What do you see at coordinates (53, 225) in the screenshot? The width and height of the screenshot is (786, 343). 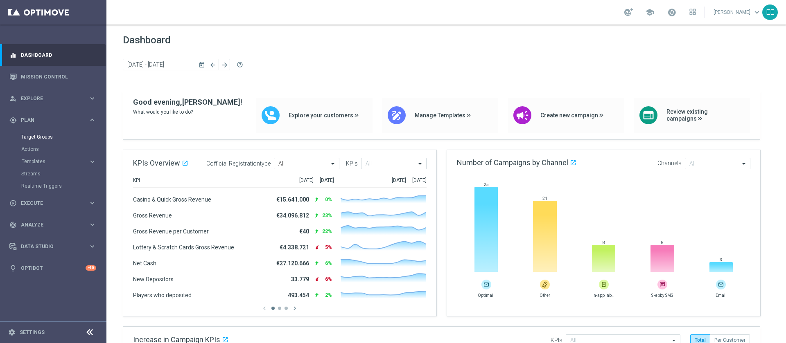 I see `button: track_changes Analyze keyboard_arrow_right` at bounding box center [53, 225].